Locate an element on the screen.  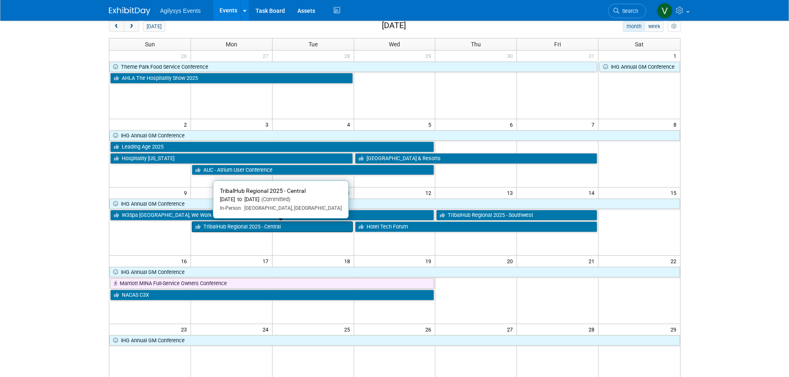
i: Personalize Calendar is located at coordinates (674, 27).